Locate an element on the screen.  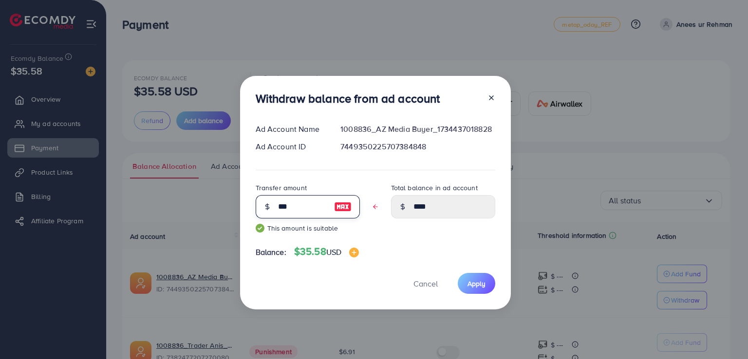
div: Ad Account ID is located at coordinates (290, 147).